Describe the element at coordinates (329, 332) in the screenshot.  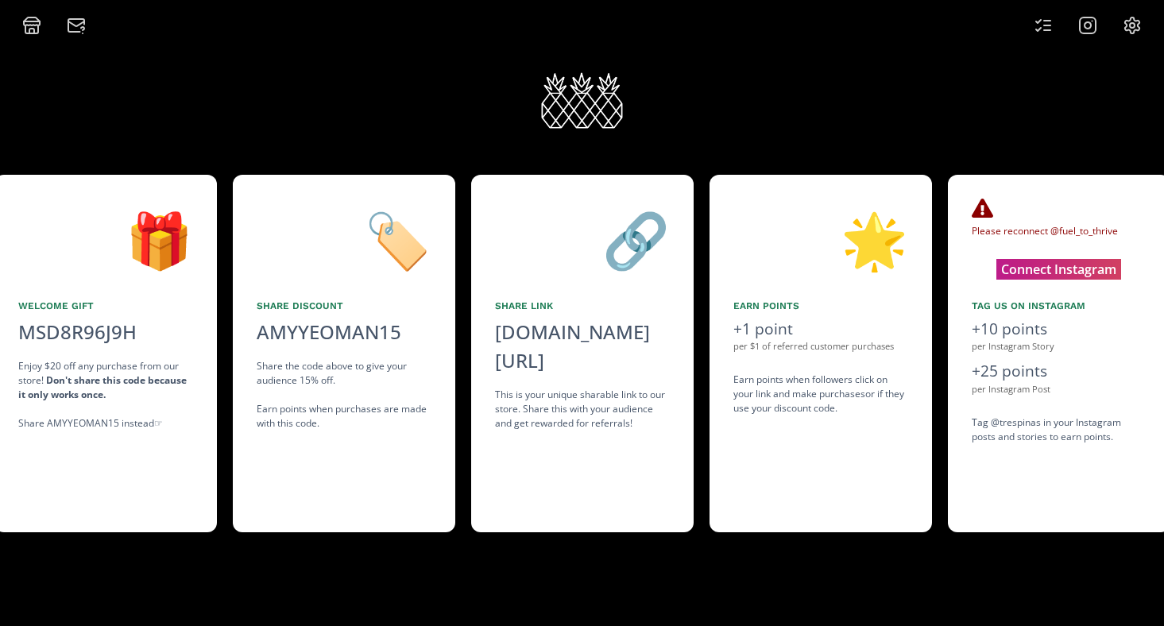
I see `div: AMYYEOMAN15` at that location.